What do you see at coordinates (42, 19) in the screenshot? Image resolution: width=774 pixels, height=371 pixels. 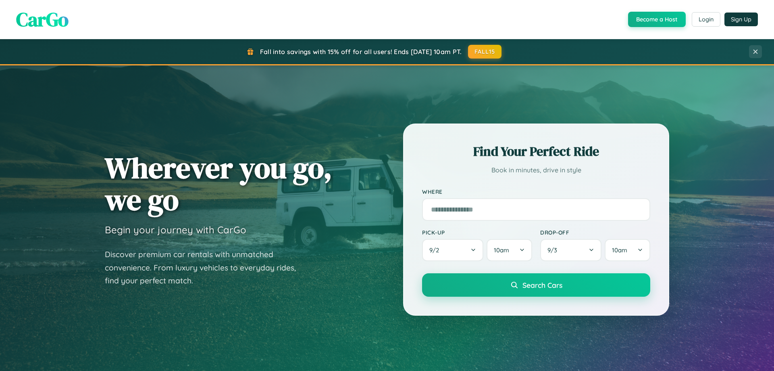 I see `span: CarGo` at bounding box center [42, 19].